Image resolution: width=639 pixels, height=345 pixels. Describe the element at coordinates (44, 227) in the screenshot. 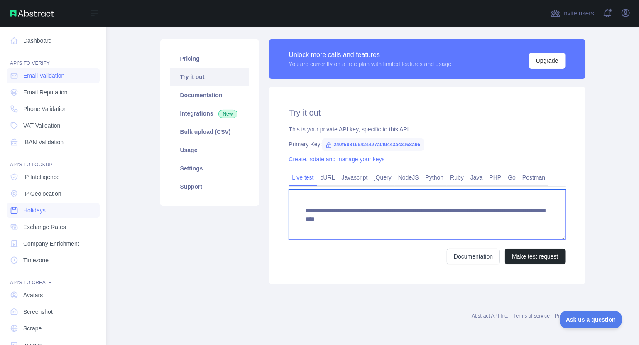

I see `span: Exchange Rates` at that location.